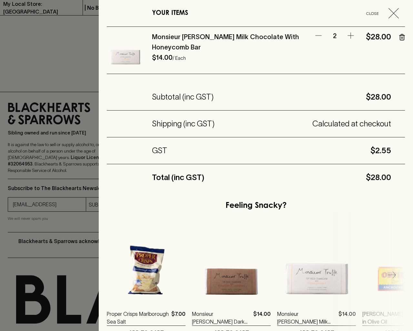  What do you see at coordinates (183, 124) in the screenshot?
I see `h5: Shipping (inc GST)` at bounding box center [183, 124].